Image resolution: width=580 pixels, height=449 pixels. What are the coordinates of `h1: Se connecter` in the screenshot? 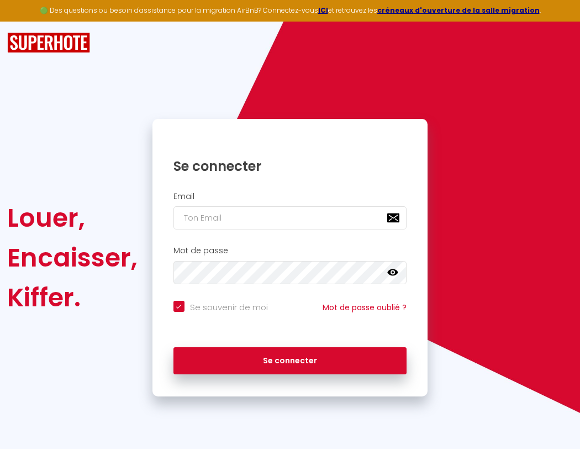 It's located at (290, 166).